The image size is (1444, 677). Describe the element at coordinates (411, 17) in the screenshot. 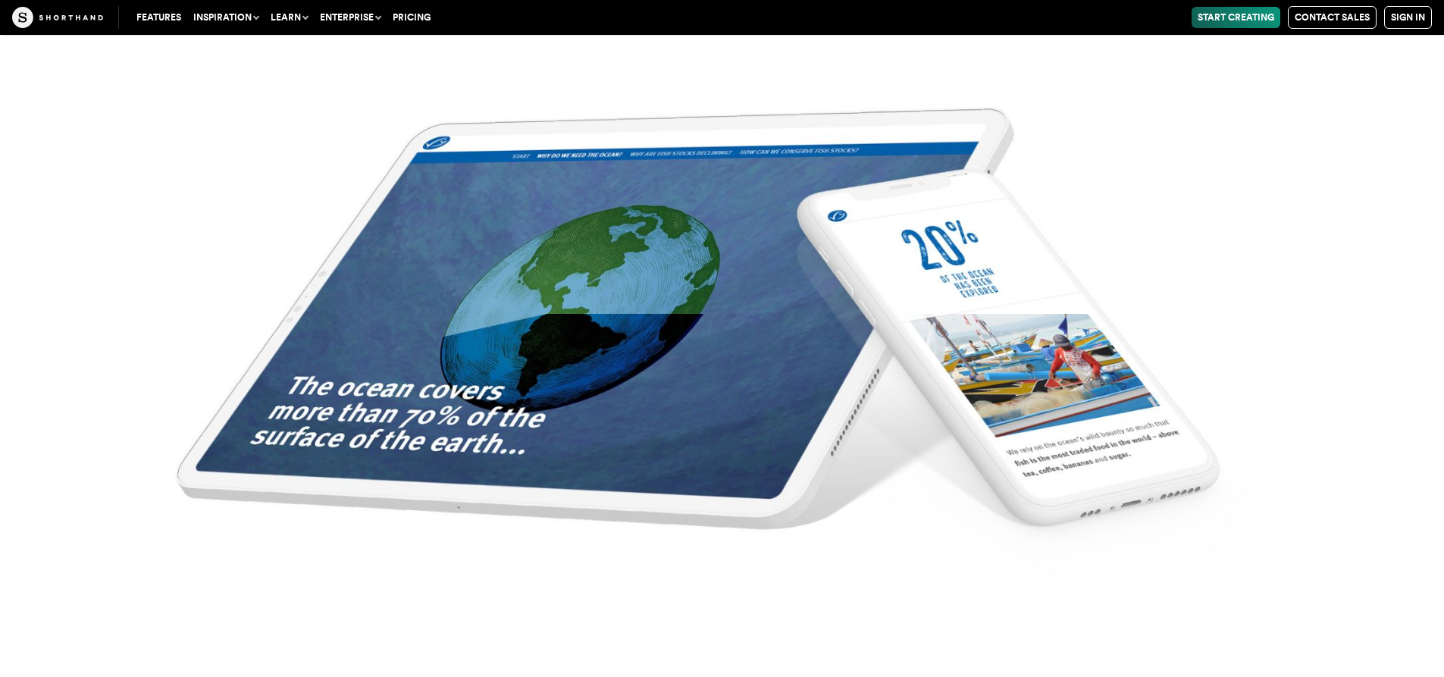

I see `a: Pricing` at that location.